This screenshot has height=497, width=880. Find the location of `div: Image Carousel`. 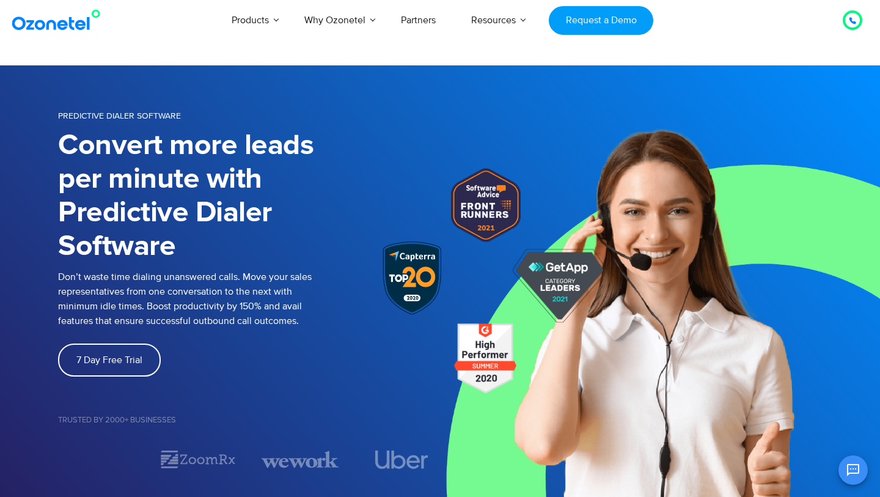

div: Image Carousel is located at coordinates (249, 459).